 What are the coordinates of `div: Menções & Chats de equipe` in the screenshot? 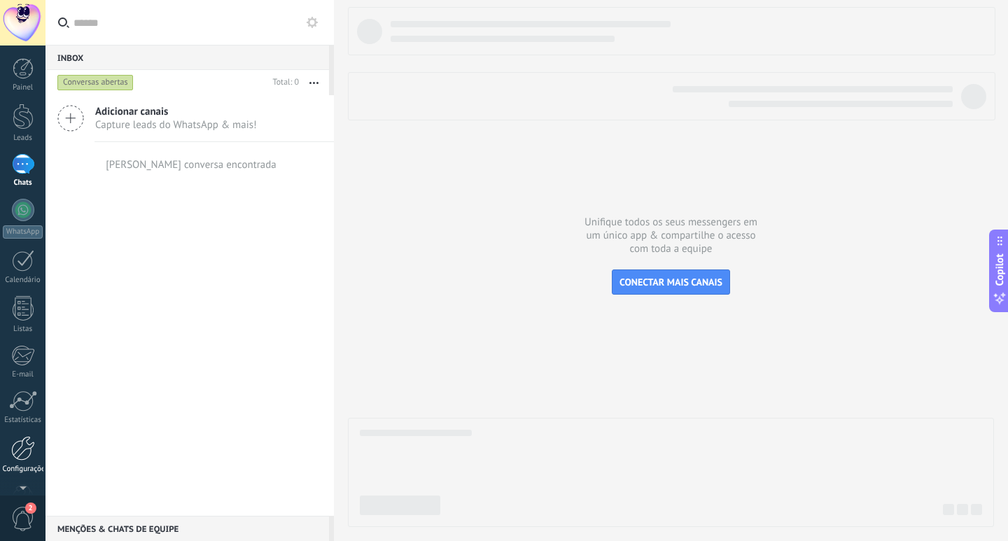 It's located at (187, 529).